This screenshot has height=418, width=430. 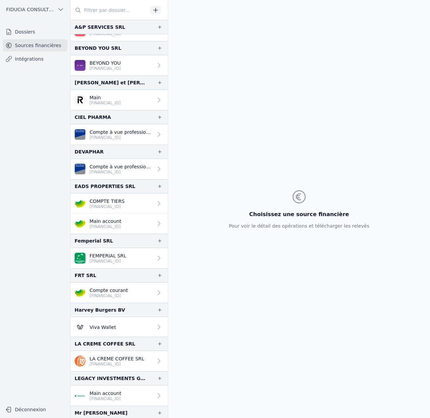 I want to click on div: LEGACY INVESTMENTS GROUP, so click(x=110, y=378).